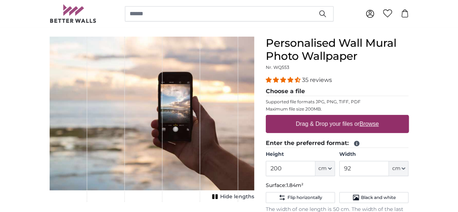 The image size is (458, 212). What do you see at coordinates (277, 67) in the screenshot?
I see `span: Nr. WQ553` at bounding box center [277, 67].